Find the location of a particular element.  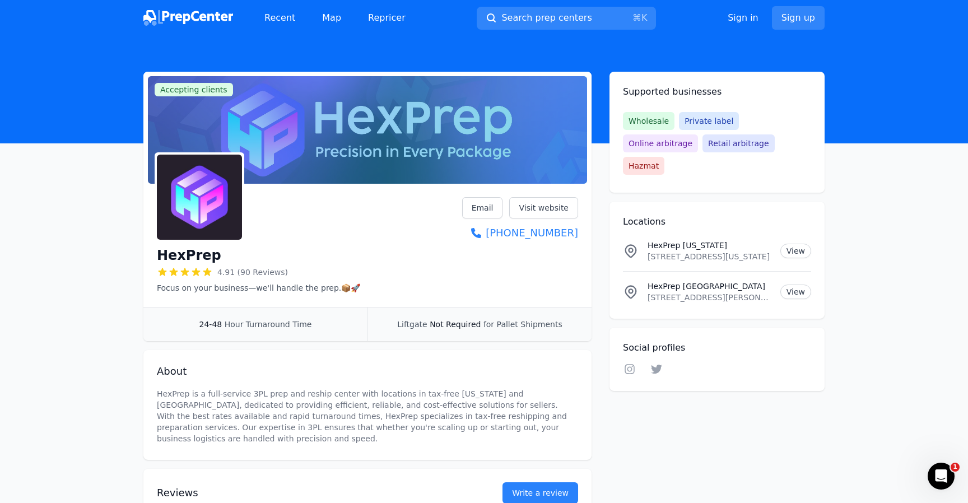

span: Search prep centers is located at coordinates (546, 18).